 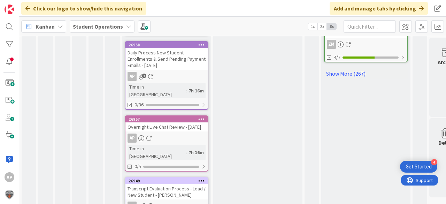 I want to click on div: Open Get Started checklist, remaining modules: 4, so click(x=418, y=167).